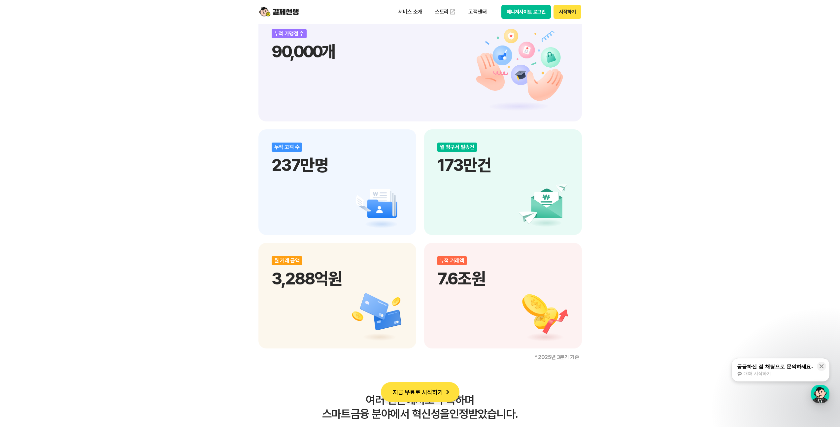 The height and width of the screenshot is (427, 840). I want to click on img: 외부 도메인 오픈, so click(452, 12).